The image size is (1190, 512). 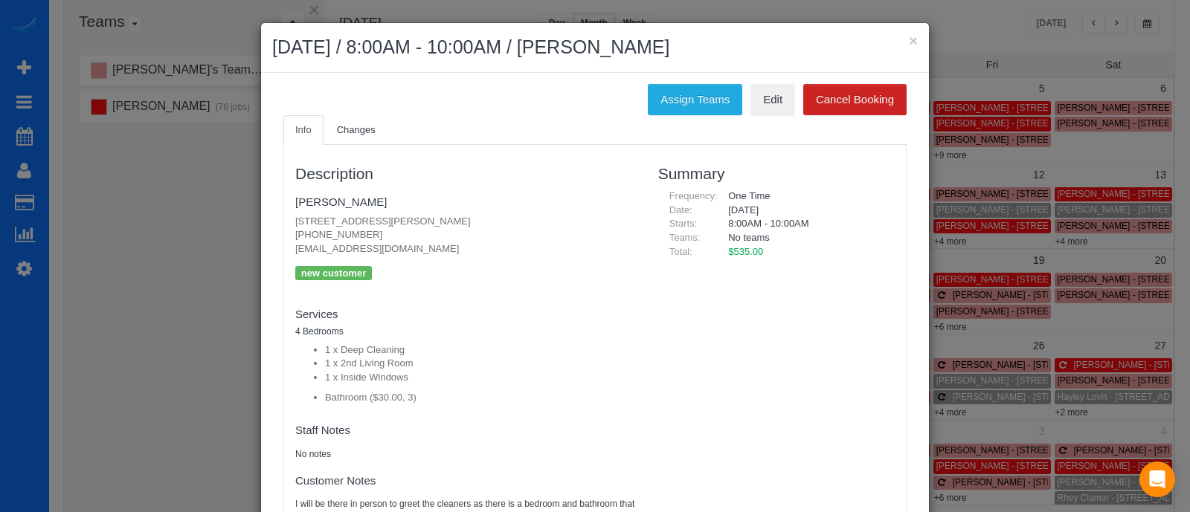 What do you see at coordinates (356, 130) in the screenshot?
I see `a: Changes` at bounding box center [356, 130].